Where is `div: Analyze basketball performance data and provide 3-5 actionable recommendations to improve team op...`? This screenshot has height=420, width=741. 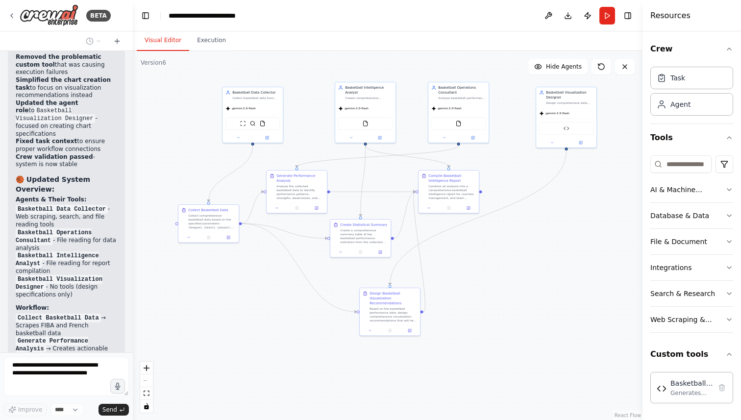
div: Analyze basketball performance data and provide 3-5 actionable recommendations to improve team op... is located at coordinates (461, 98).